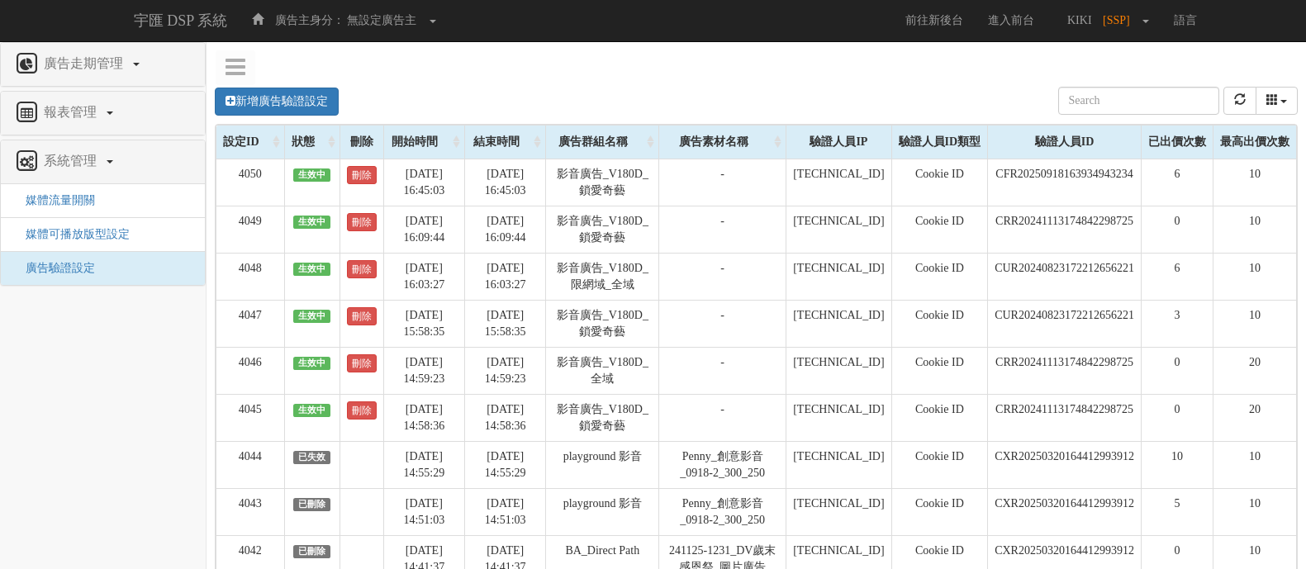 The height and width of the screenshot is (569, 1306). What do you see at coordinates (71, 234) in the screenshot?
I see `a: 媒體可播放版型設定` at bounding box center [71, 234].